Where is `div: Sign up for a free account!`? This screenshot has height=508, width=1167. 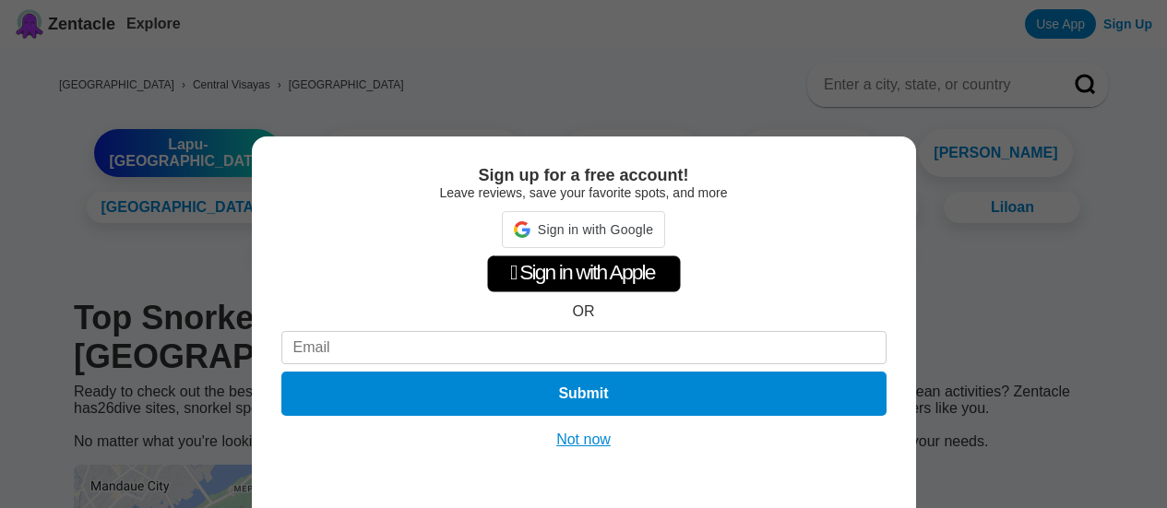 div: Sign up for a free account! is located at coordinates (584, 175).